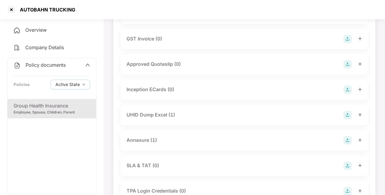 This screenshot has width=385, height=195. Describe the element at coordinates (150, 89) in the screenshot. I see `div: Inception ECards (0)` at that location.